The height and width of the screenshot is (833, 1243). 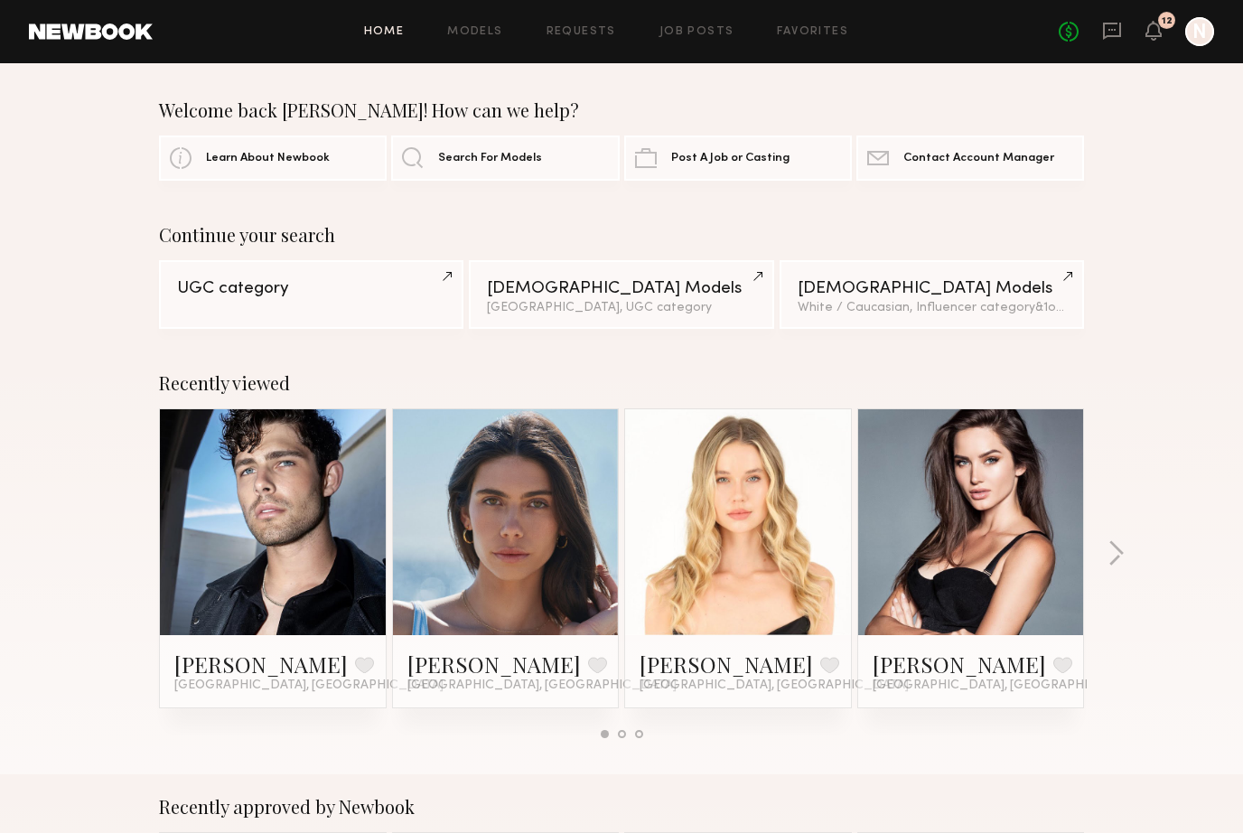 I want to click on a: Favorites, so click(x=812, y=32).